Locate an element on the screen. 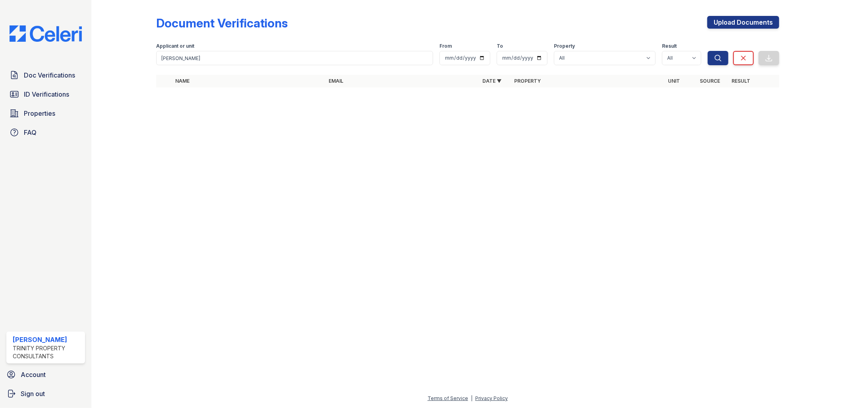  a: FAQ is located at coordinates (46, 132).